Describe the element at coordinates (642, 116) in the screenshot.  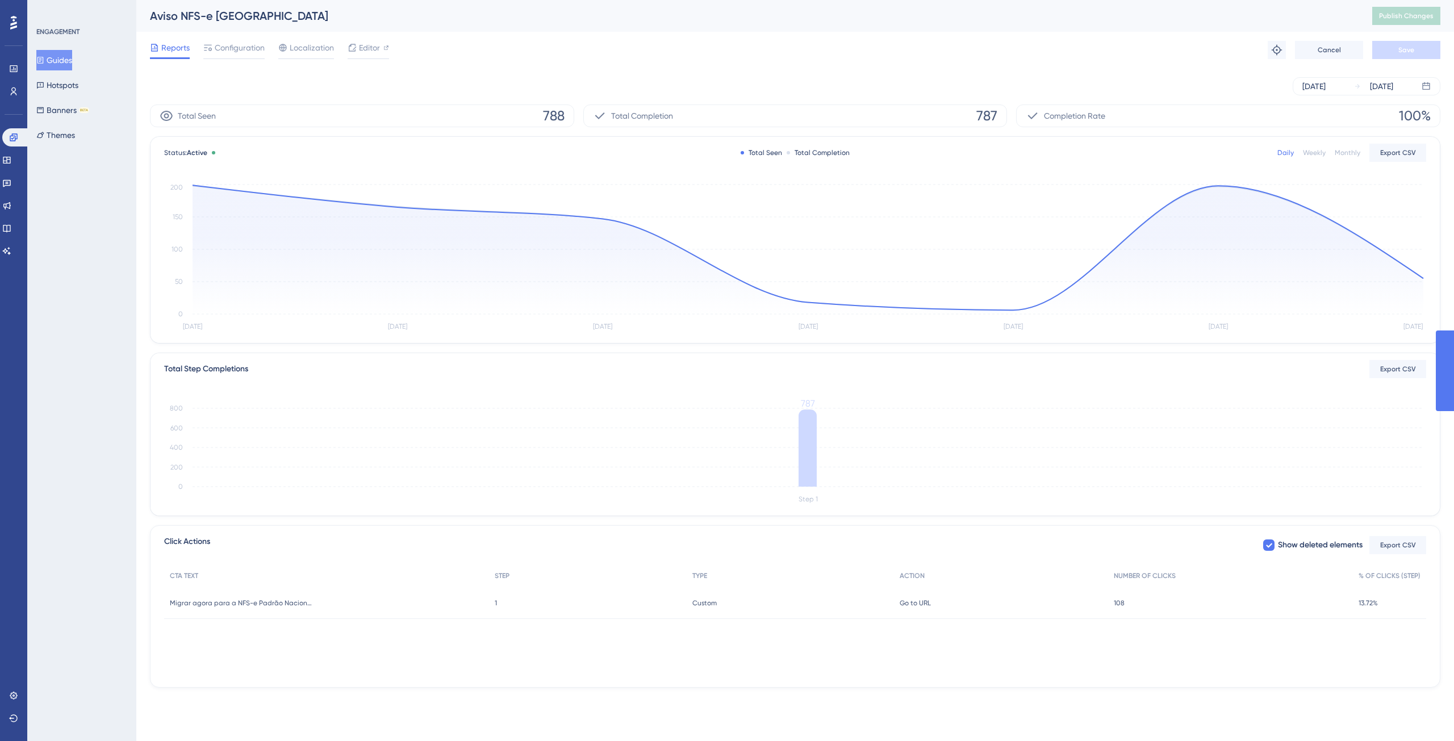
I see `span: Total Completion` at that location.